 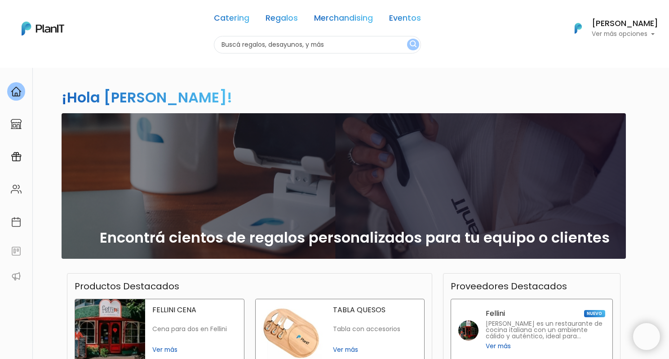 I want to click on span: NUEVO, so click(x=594, y=313).